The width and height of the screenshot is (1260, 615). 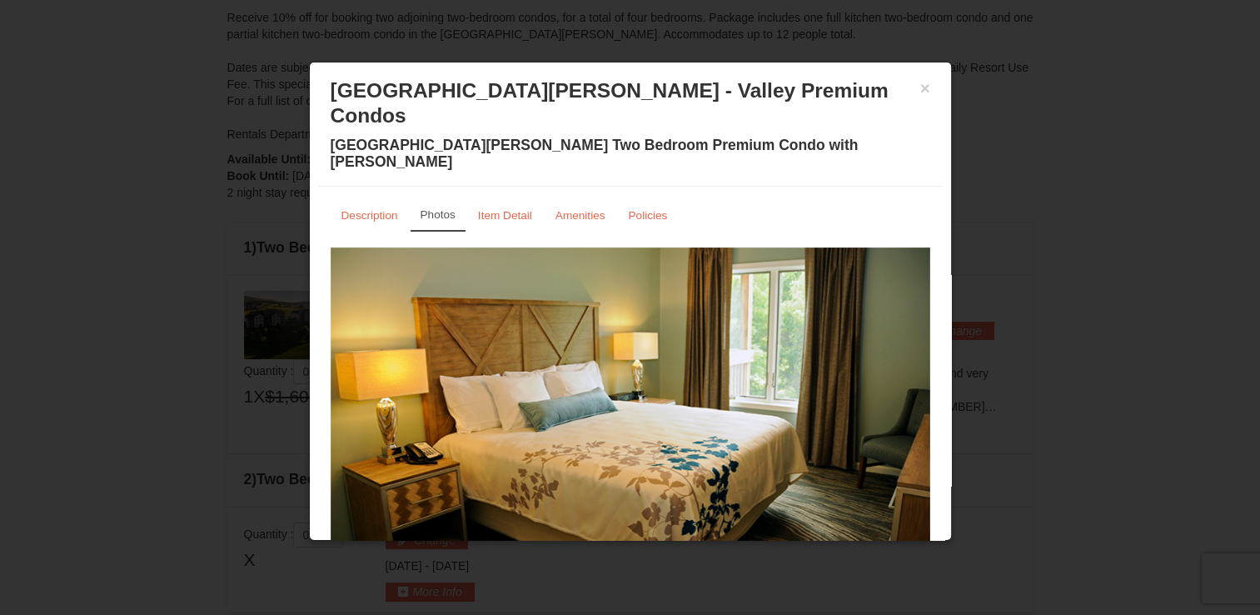 I want to click on a: Photos, so click(x=438, y=215).